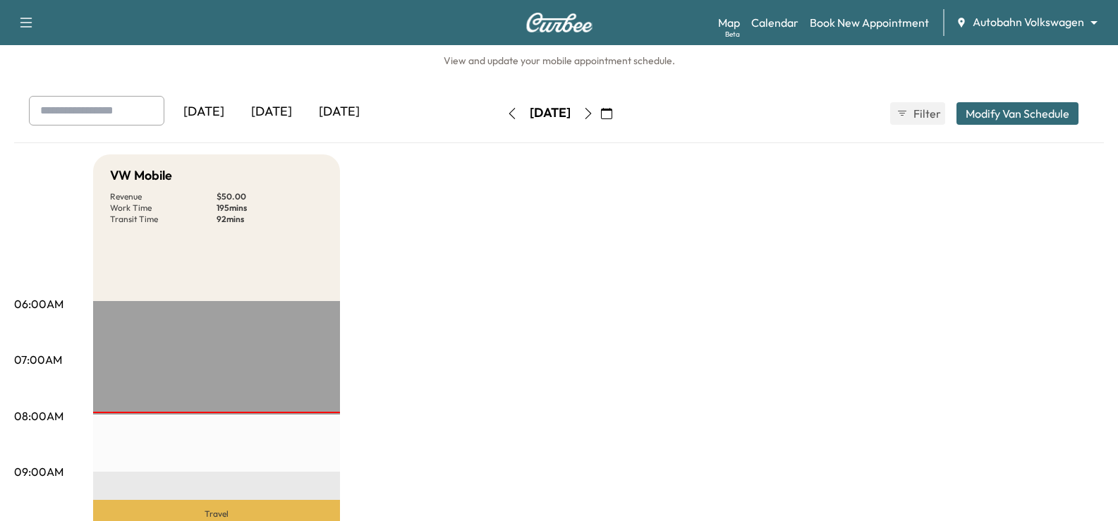 The width and height of the screenshot is (1118, 521). What do you see at coordinates (774, 23) in the screenshot?
I see `a: Calendar` at bounding box center [774, 23].